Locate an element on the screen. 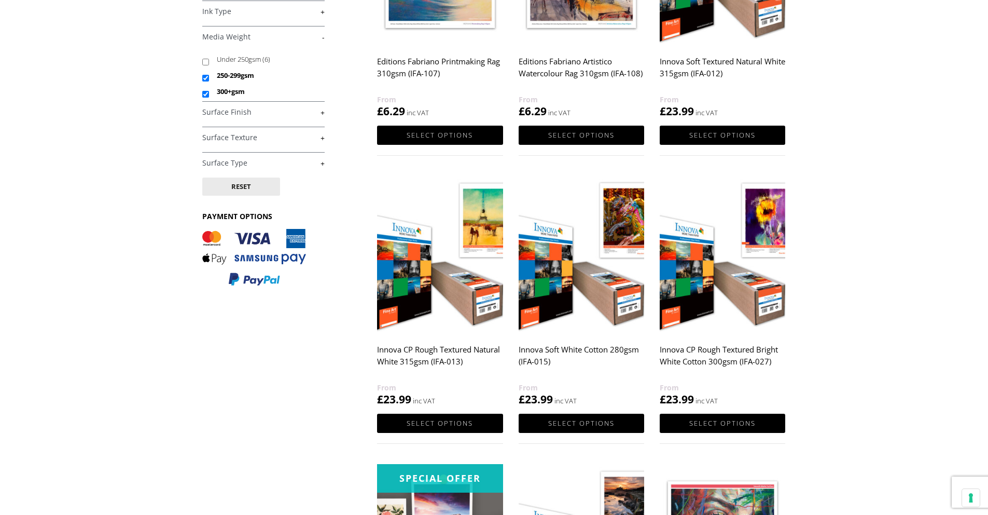 The height and width of the screenshot is (515, 988). img: Innova CP Rough Textured Bright White Cotton 300gsm (IFA-027) is located at coordinates (722, 254).